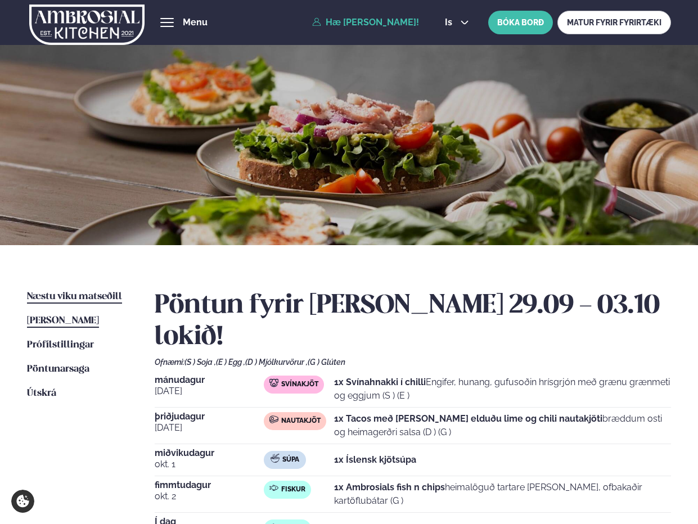  Describe the element at coordinates (209, 417) in the screenshot. I see `span: þriðjudagur` at that location.